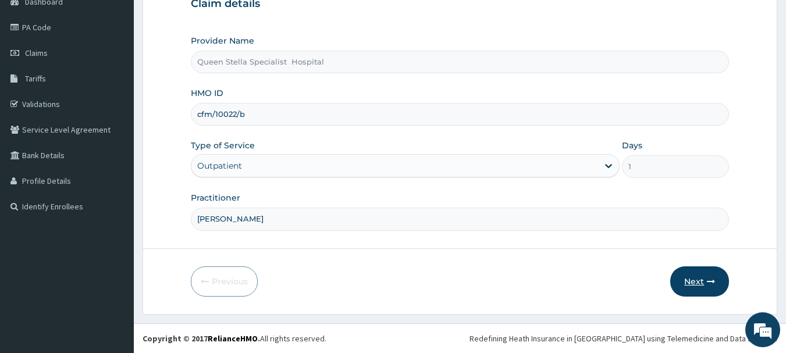 Image resolution: width=786 pixels, height=353 pixels. I want to click on footer: All rights reserved., so click(459, 338).